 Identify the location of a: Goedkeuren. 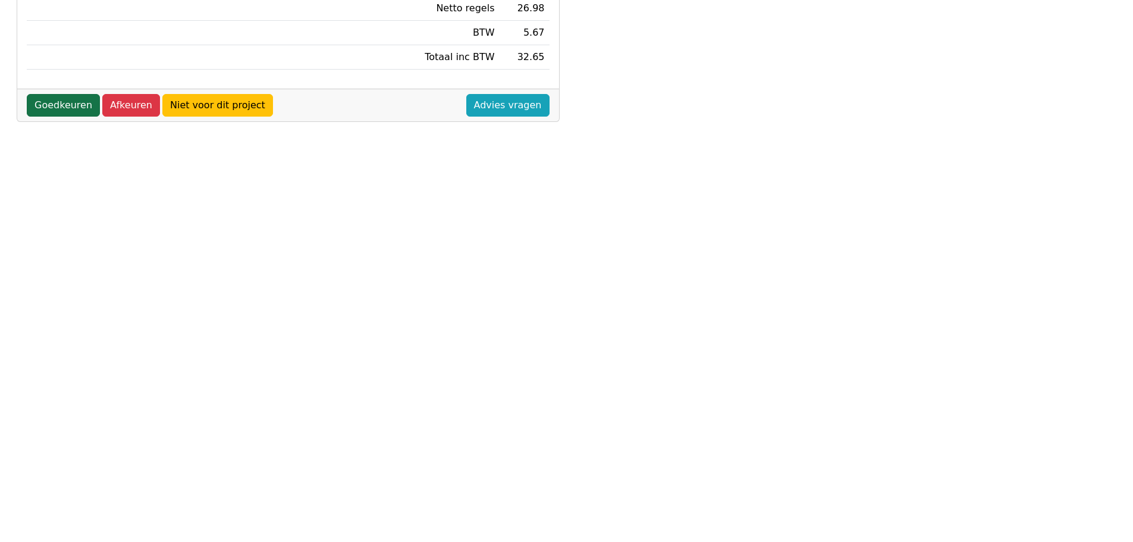
(63, 105).